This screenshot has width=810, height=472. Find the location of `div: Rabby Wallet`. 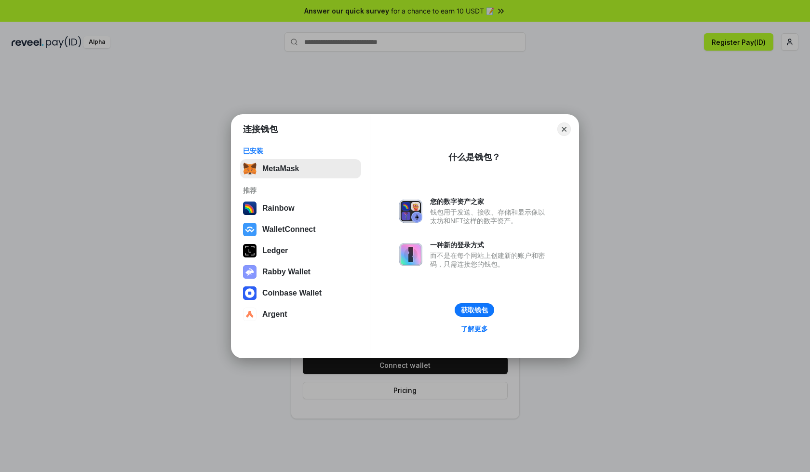

div: Rabby Wallet is located at coordinates (286, 272).